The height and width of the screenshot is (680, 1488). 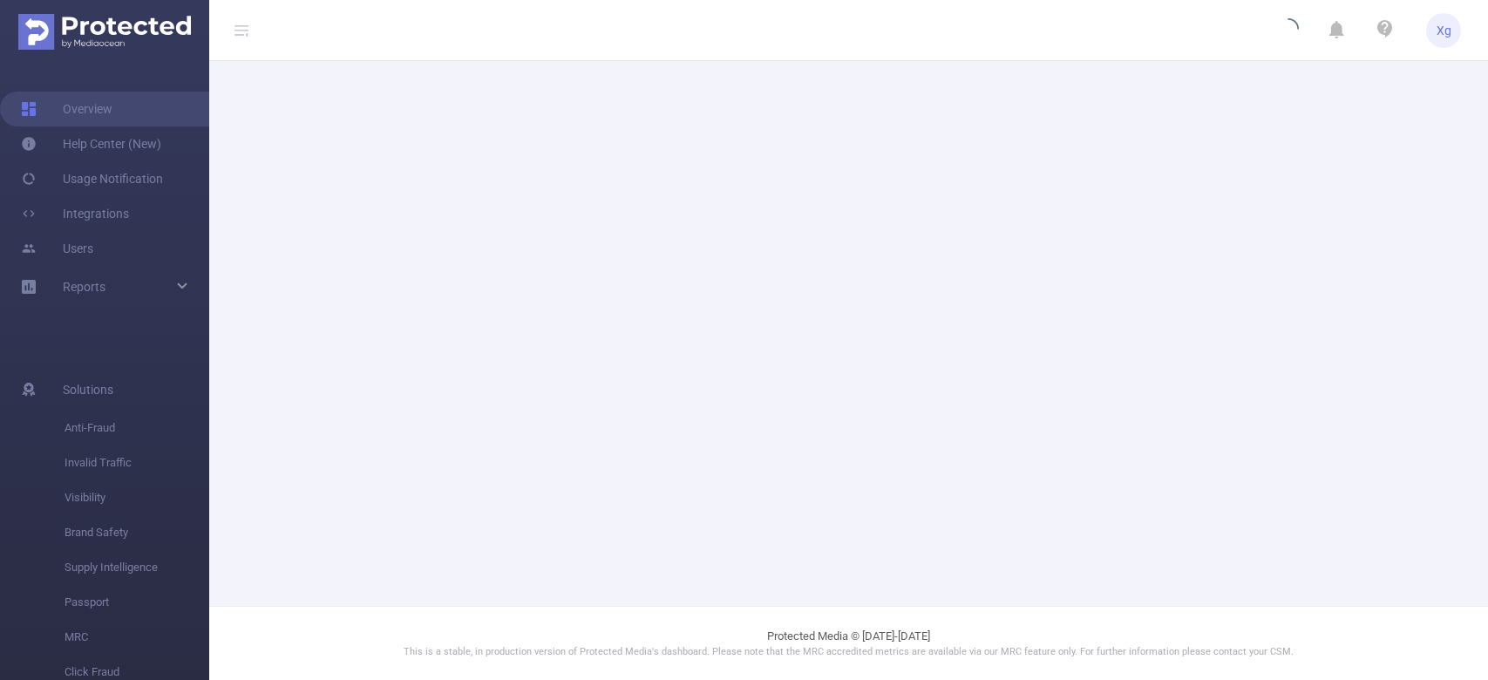 I want to click on a: Integrations, so click(x=75, y=214).